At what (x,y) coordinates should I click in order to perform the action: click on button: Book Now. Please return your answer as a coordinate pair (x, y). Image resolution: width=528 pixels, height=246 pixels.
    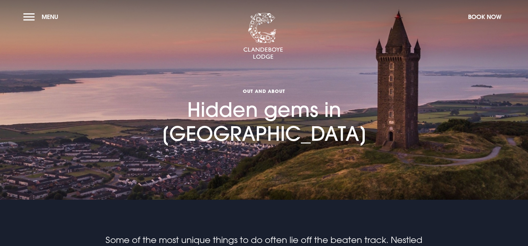
    Looking at the image, I should click on (484, 17).